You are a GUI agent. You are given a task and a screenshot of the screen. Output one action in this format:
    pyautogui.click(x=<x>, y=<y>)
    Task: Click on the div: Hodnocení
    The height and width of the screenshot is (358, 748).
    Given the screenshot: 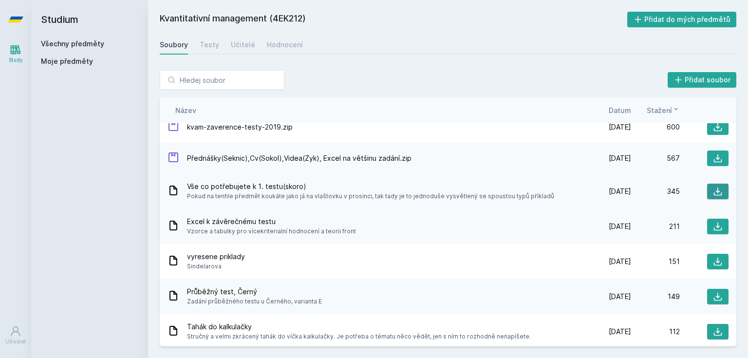 What is the action you would take?
    pyautogui.click(x=285, y=45)
    